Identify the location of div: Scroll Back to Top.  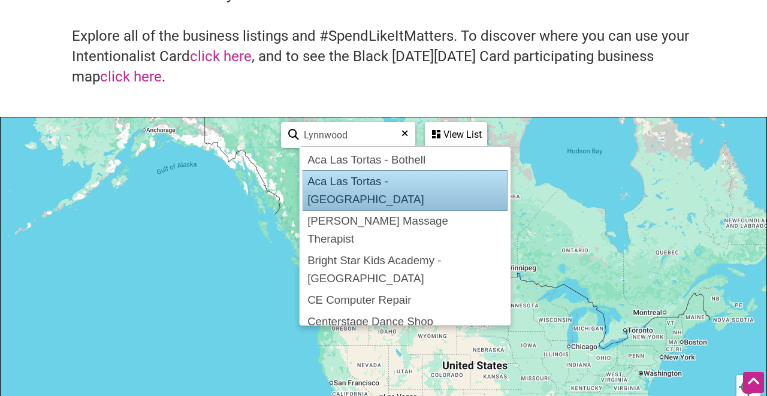
(754, 382).